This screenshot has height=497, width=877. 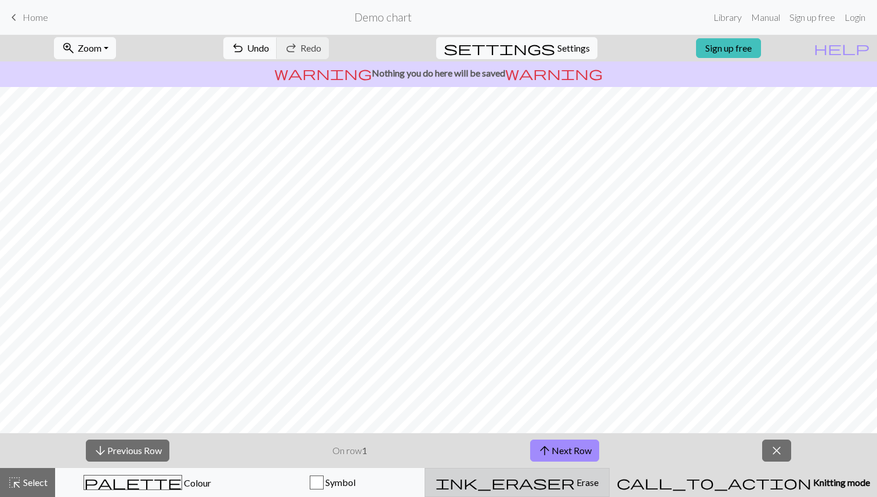 What do you see at coordinates (855, 17) in the screenshot?
I see `a: Login` at bounding box center [855, 17].